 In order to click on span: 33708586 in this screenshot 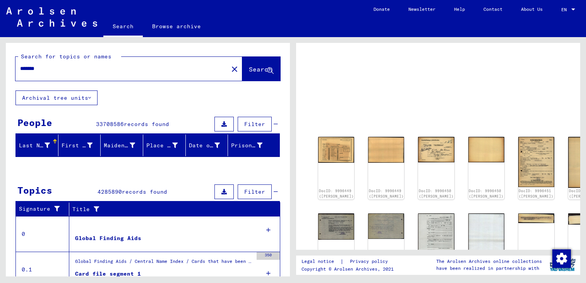, I will do `click(110, 124)`.